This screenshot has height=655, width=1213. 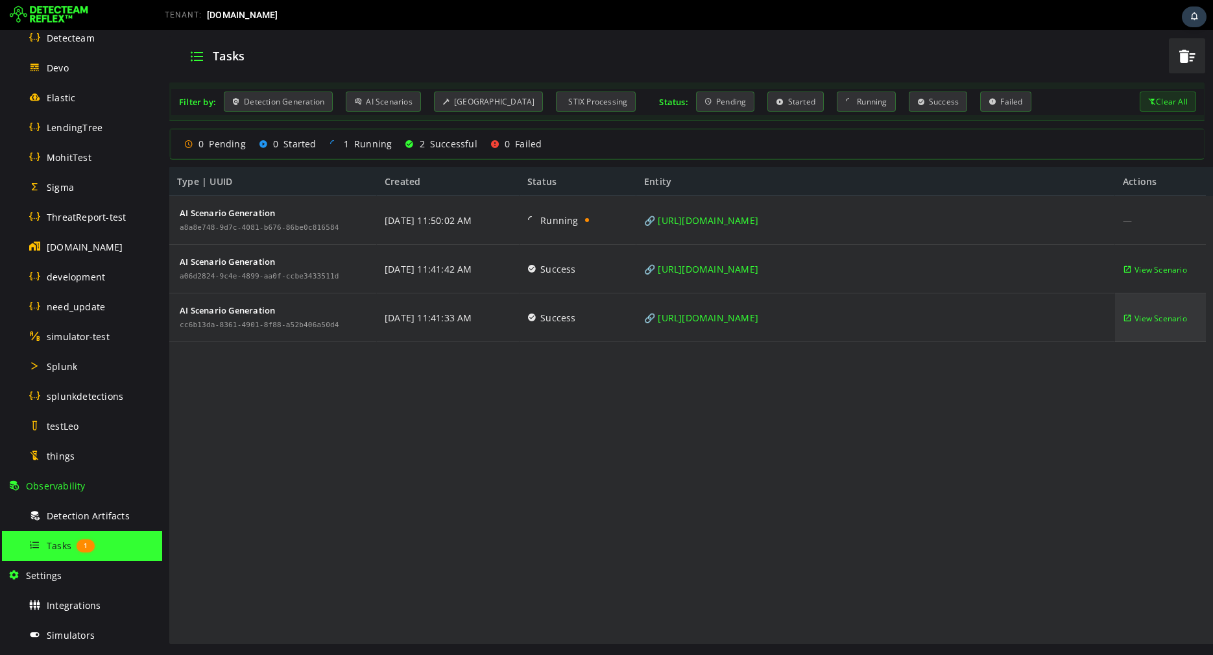 What do you see at coordinates (62, 366) in the screenshot?
I see `span: Splunk` at bounding box center [62, 366].